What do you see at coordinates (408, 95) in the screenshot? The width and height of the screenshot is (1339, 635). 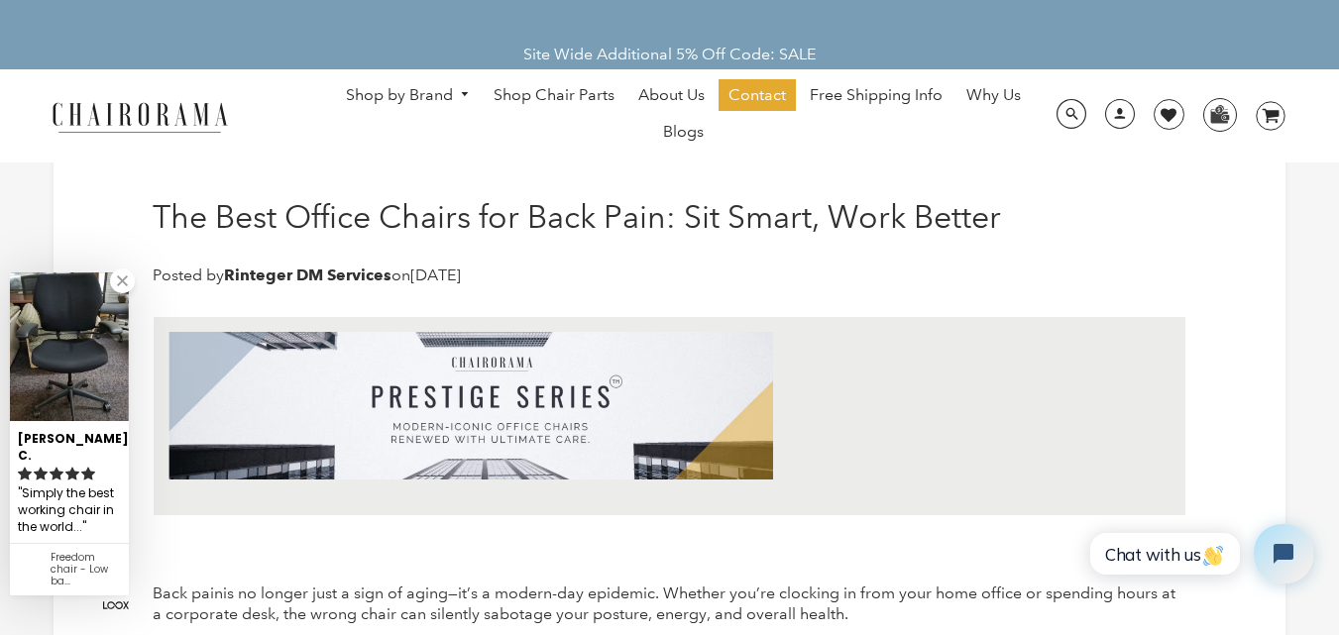 I see `a: Shop by Brand` at bounding box center [408, 95].